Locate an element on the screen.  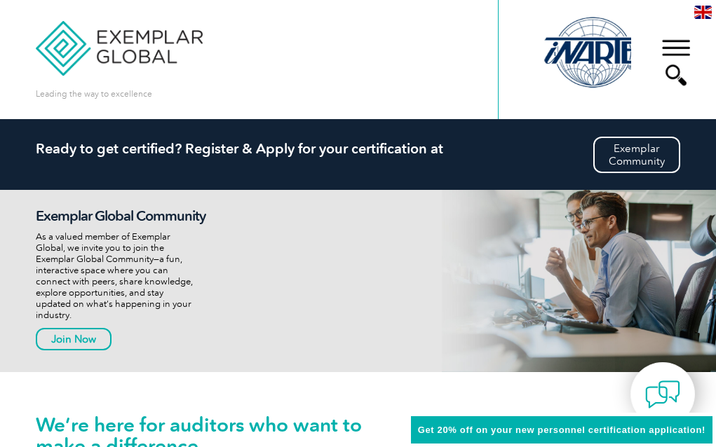
h2: Ready to get certified? Register & Apply for your certification at is located at coordinates (357, 149).